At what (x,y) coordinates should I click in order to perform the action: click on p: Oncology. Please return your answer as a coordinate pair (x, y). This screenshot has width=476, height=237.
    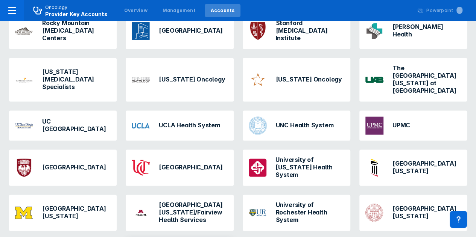
    Looking at the image, I should click on (56, 8).